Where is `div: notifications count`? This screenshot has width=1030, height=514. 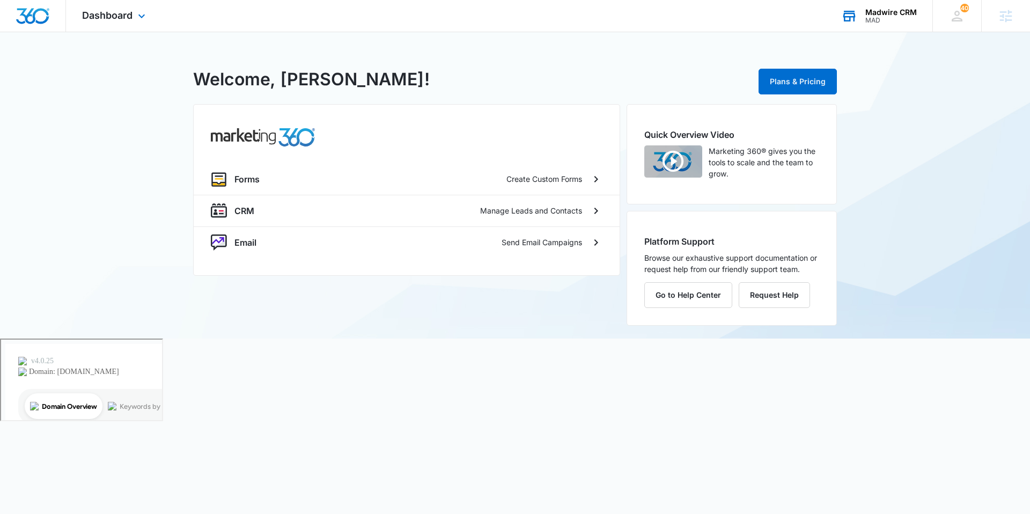 div: notifications count is located at coordinates (964, 8).